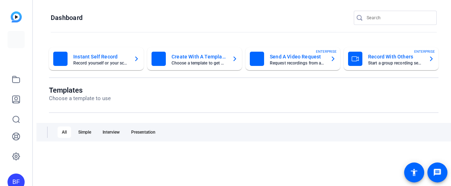  I want to click on button: Send A Video RequestRequest recordings from anyone, anywhereENTERPRISE, so click(293, 59).